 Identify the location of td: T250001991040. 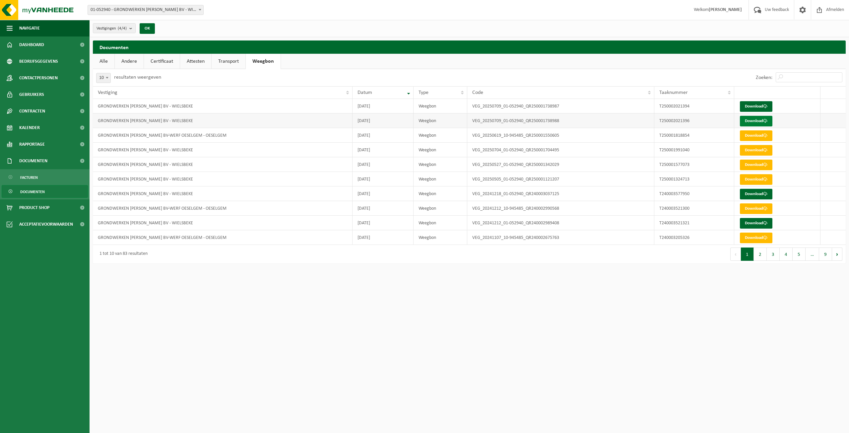
(694, 150).